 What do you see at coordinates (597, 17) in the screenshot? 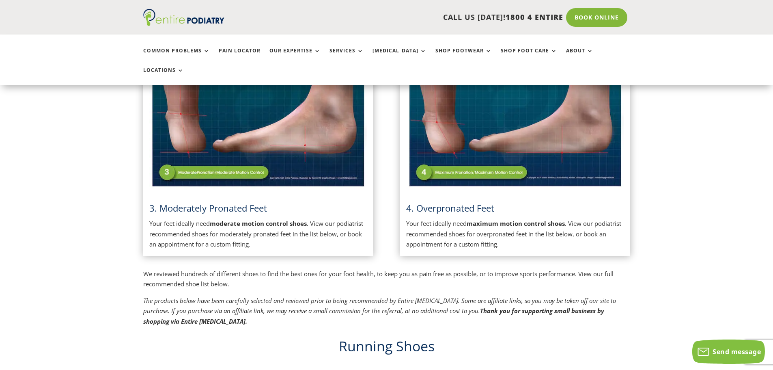
I see `a: Book Online` at bounding box center [597, 17].